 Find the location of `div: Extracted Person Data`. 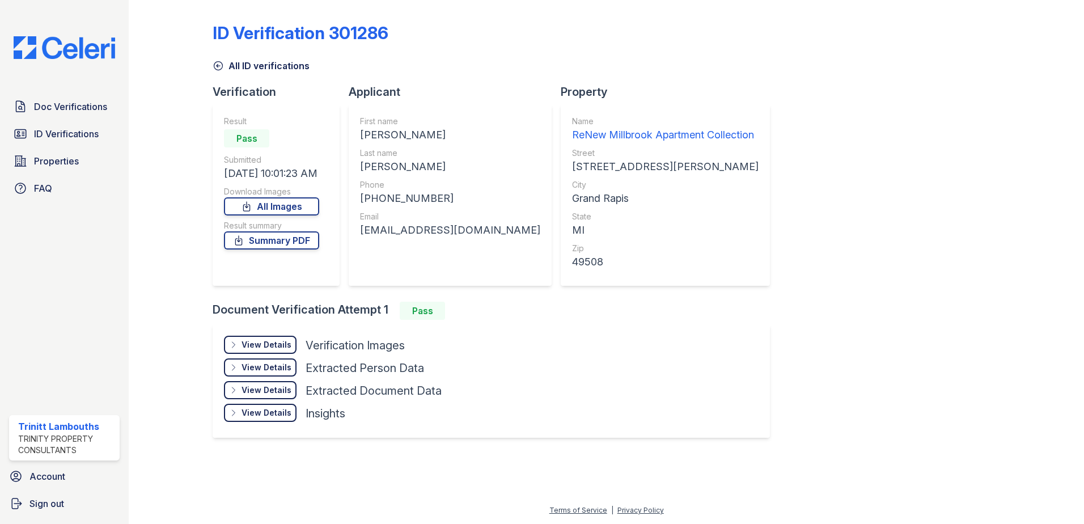

div: Extracted Person Data is located at coordinates (364, 368).